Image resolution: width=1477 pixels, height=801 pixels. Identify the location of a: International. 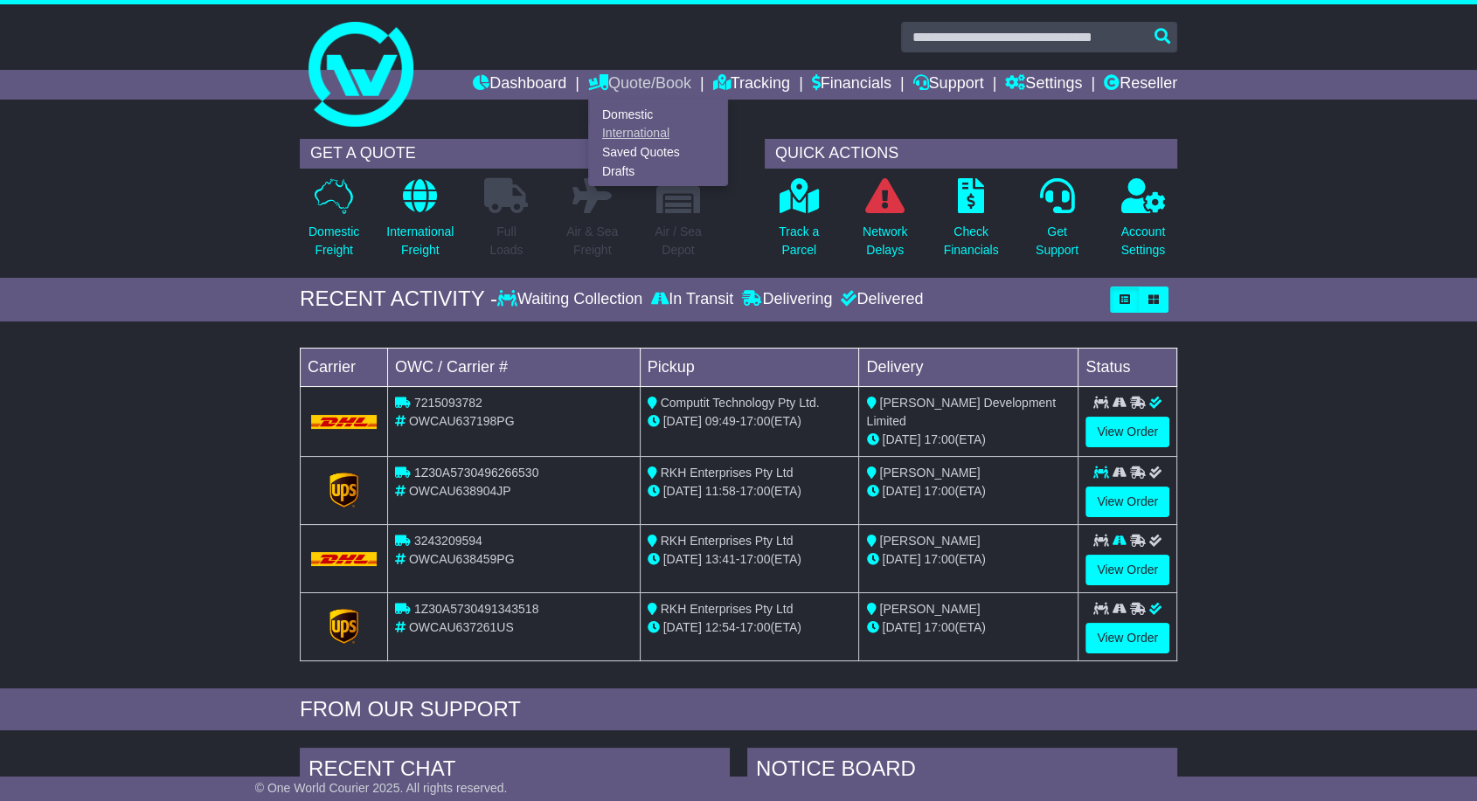
(658, 134).